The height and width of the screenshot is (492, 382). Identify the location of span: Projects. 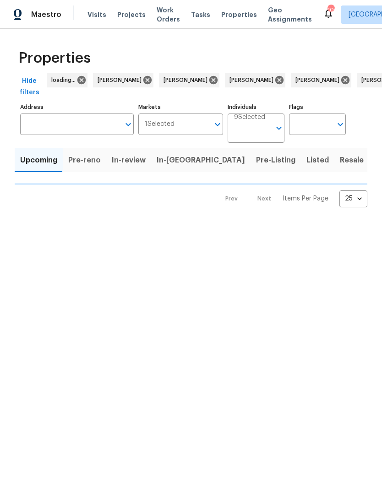
(131, 15).